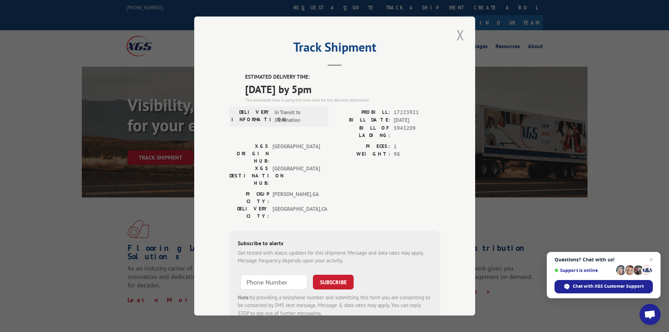 The image size is (669, 332). What do you see at coordinates (249, 176) in the screenshot?
I see `label: XGS DESTINATION HUB:` at bounding box center [249, 176].